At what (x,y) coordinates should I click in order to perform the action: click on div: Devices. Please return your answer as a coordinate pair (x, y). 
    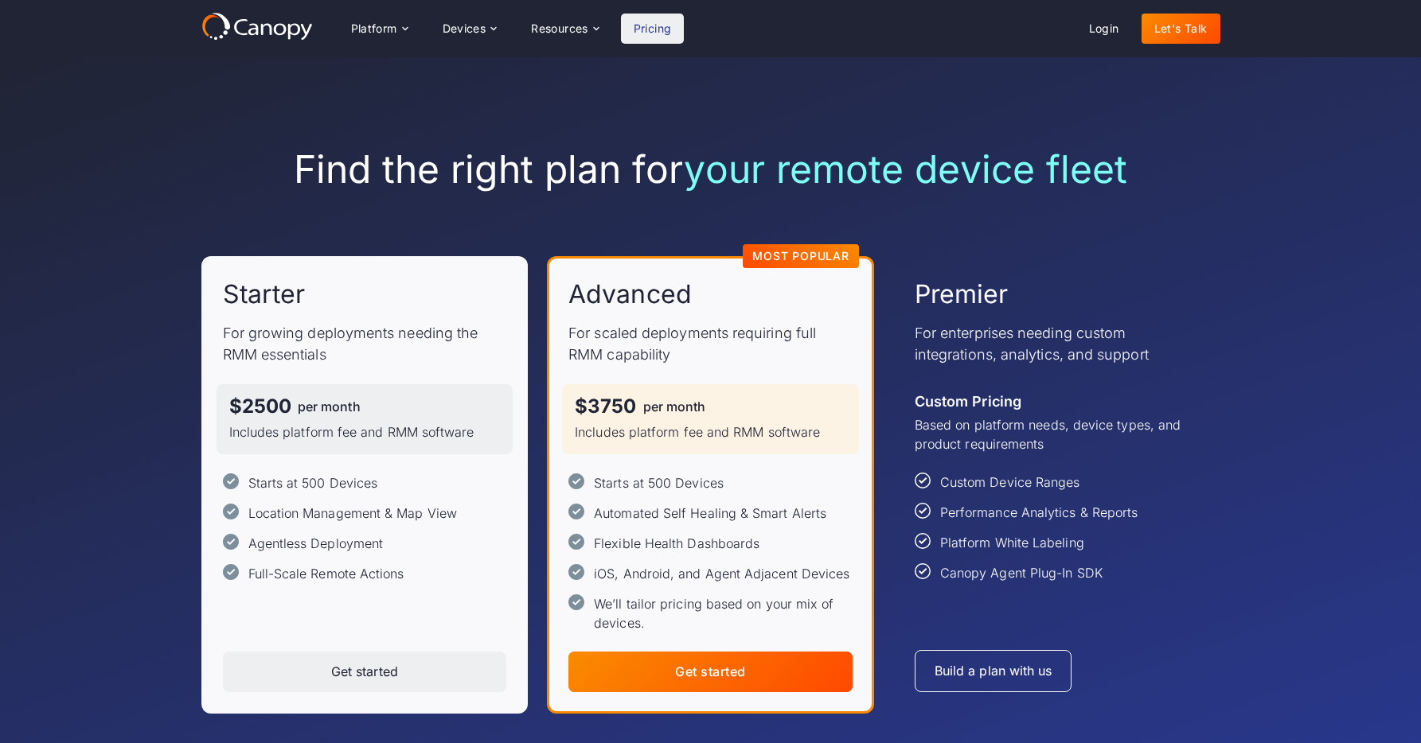
    Looking at the image, I should click on (464, 29).